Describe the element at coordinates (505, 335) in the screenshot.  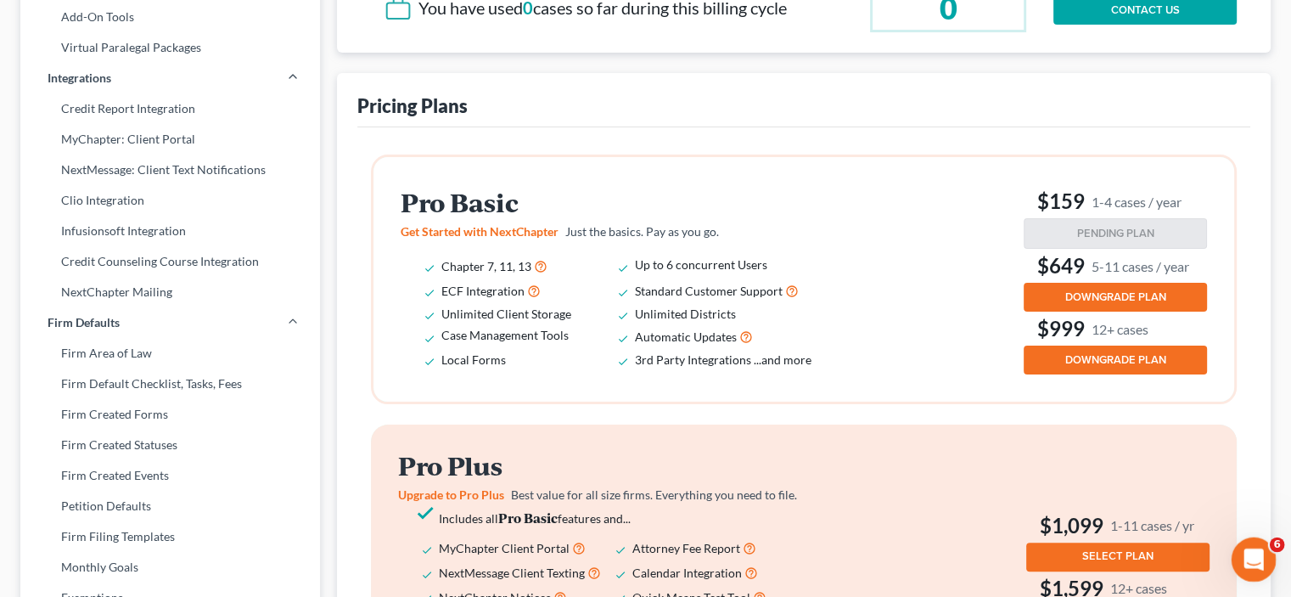
I see `span: Case Management Tools` at that location.